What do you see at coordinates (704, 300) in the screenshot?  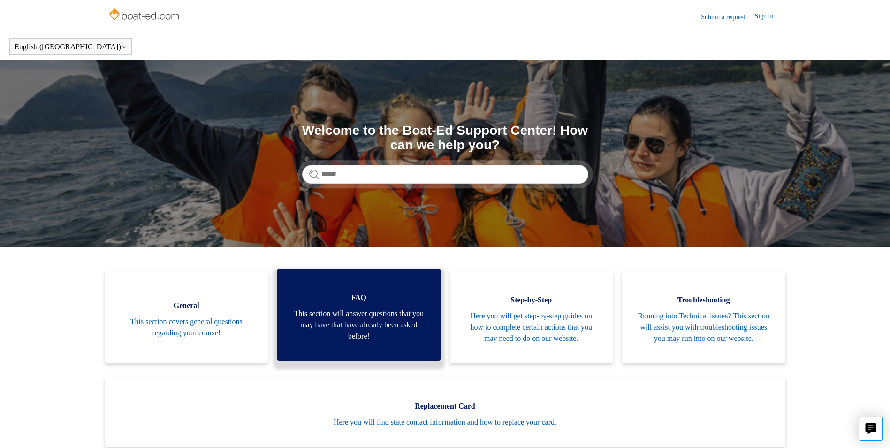 I see `span: Troubleshooting` at bounding box center [704, 300].